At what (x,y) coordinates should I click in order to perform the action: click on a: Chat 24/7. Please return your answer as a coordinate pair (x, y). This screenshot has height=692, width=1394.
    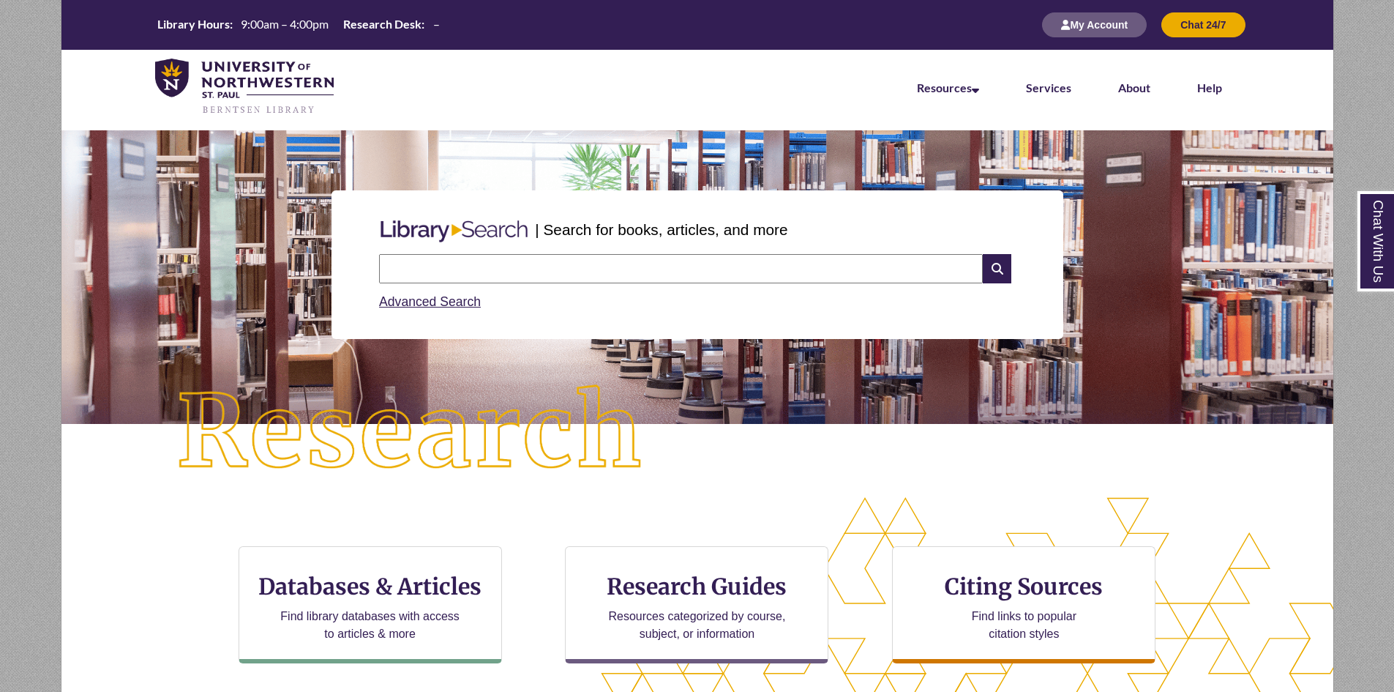
    Looking at the image, I should click on (1203, 24).